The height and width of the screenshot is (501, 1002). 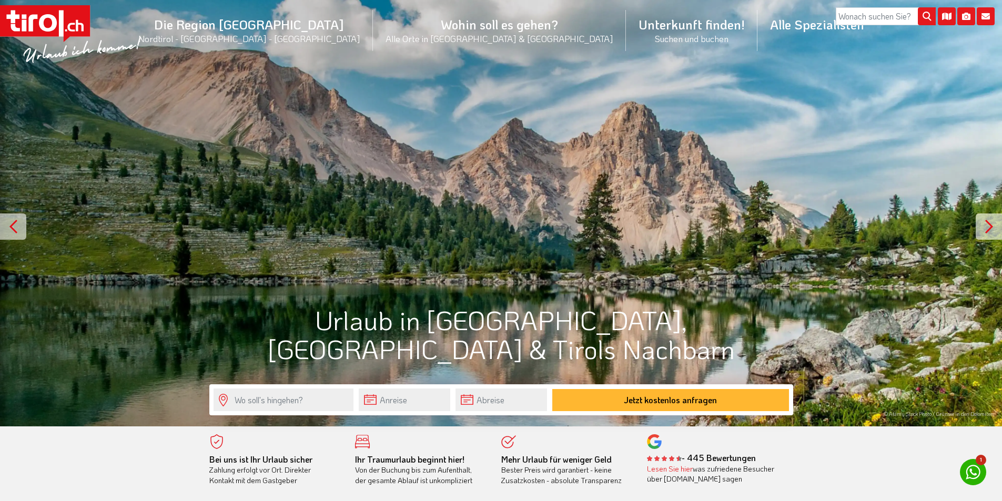 I want to click on input: Wonach suchen Sie?, so click(x=886, y=16).